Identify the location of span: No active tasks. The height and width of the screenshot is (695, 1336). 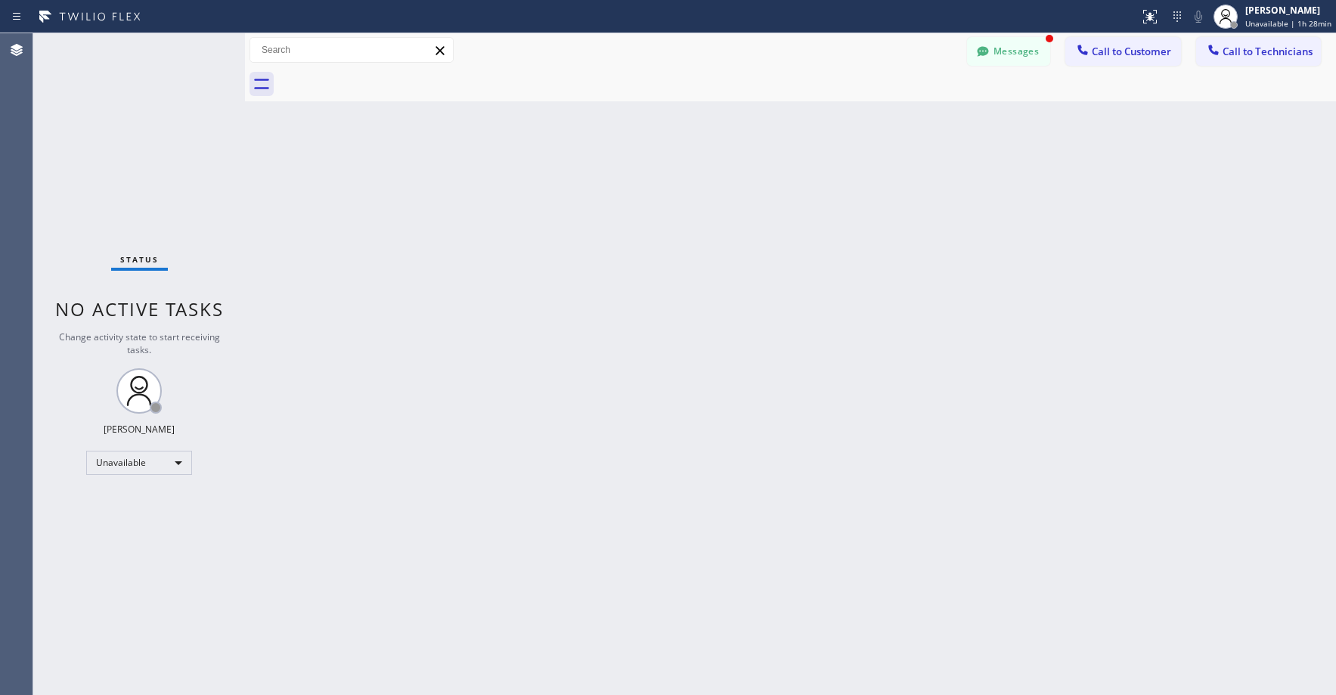
(139, 309).